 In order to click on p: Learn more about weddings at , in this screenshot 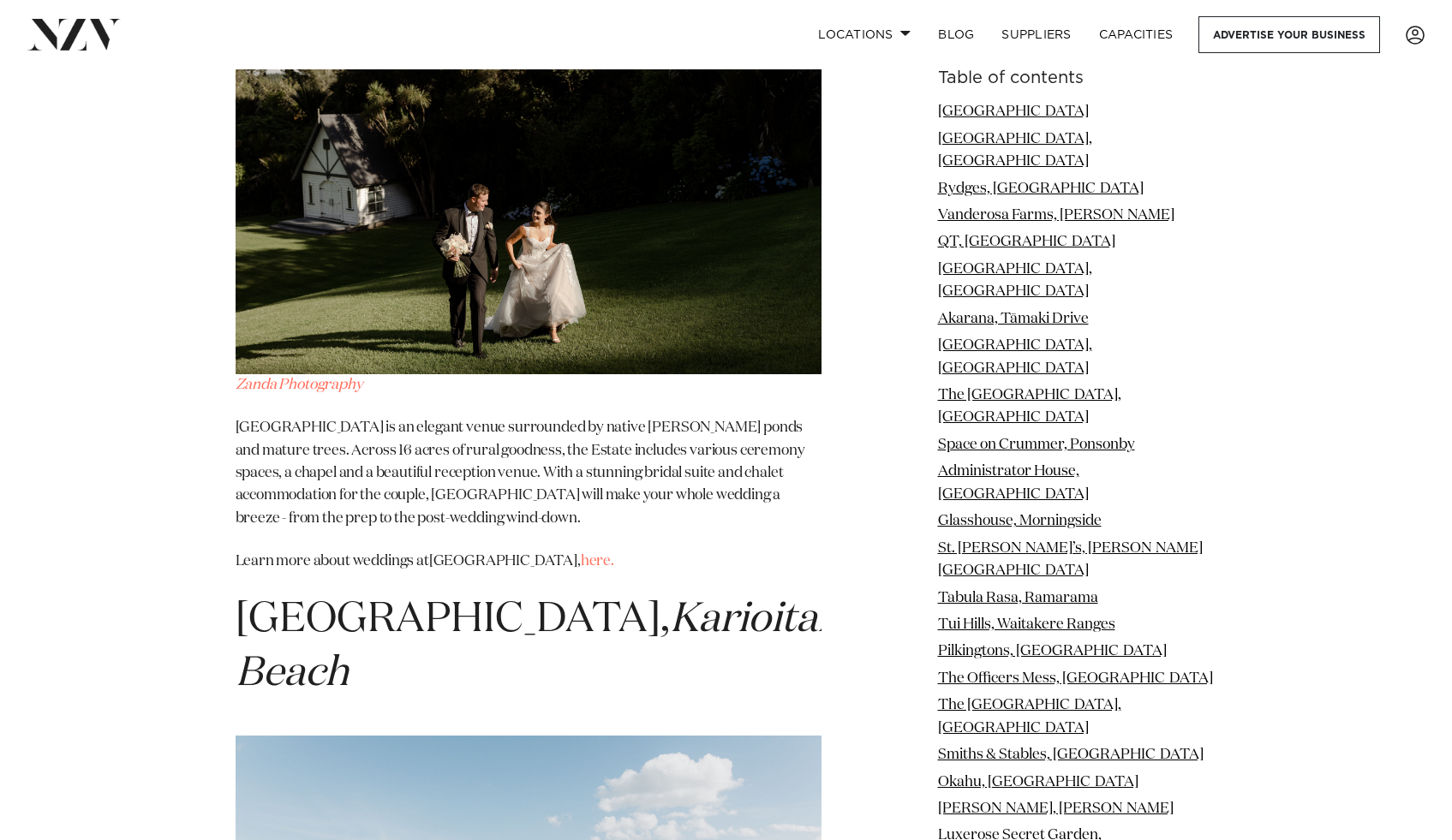, I will do `click(528, 562)`.